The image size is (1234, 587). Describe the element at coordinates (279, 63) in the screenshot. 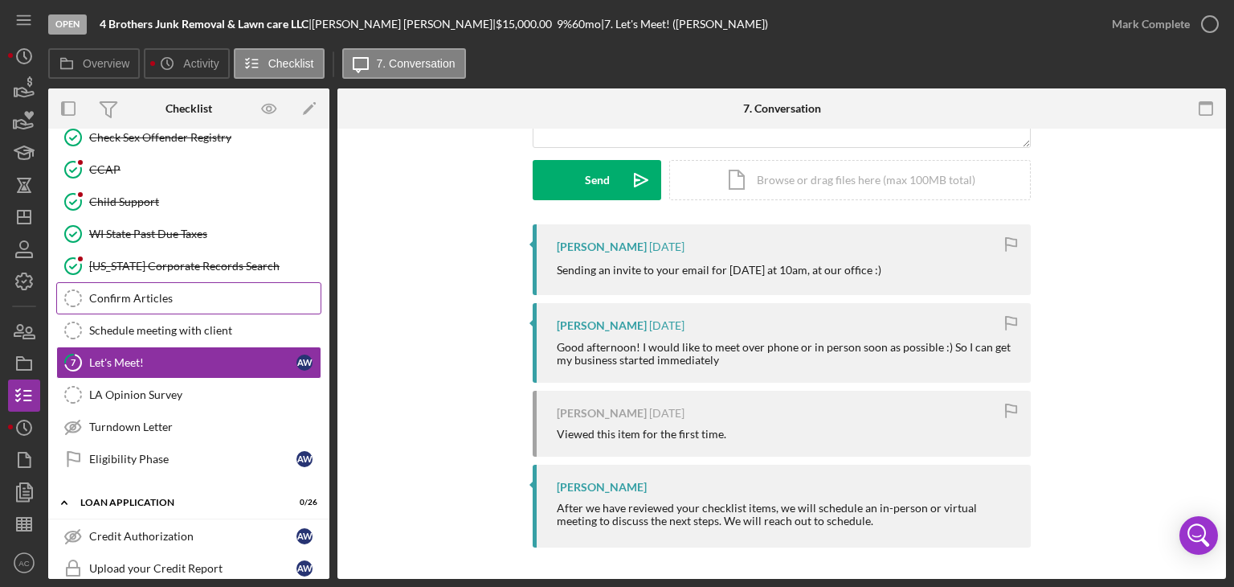

I see `button: Checklist` at that location.